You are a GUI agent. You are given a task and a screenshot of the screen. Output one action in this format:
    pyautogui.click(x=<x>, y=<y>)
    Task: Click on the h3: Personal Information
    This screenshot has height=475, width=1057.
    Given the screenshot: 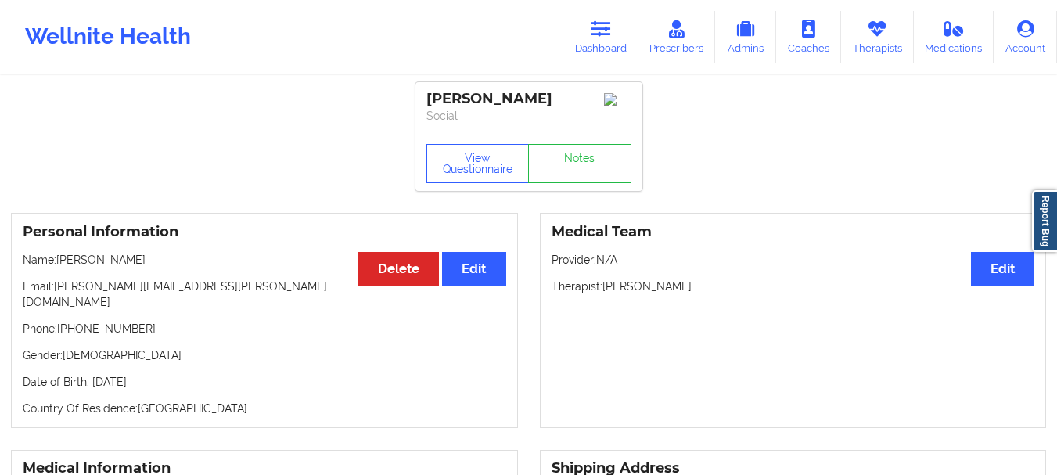 What is the action you would take?
    pyautogui.click(x=264, y=232)
    